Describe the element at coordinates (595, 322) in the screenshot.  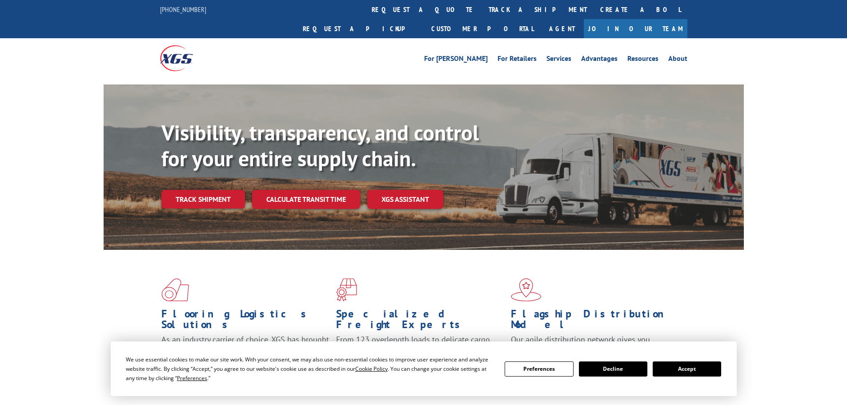
I see `h1: Flagship Distribution Model` at that location.